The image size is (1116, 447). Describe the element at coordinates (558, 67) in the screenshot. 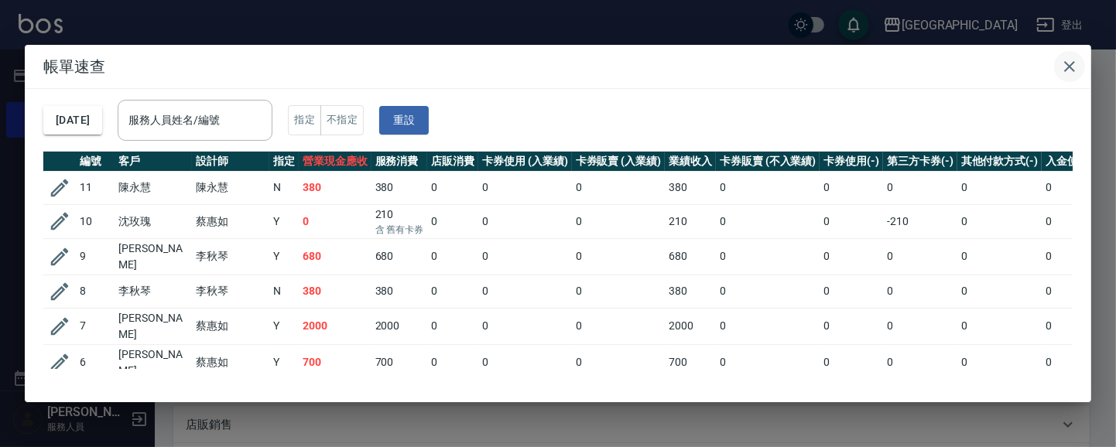

I see `h2: 帳單速查` at that location.